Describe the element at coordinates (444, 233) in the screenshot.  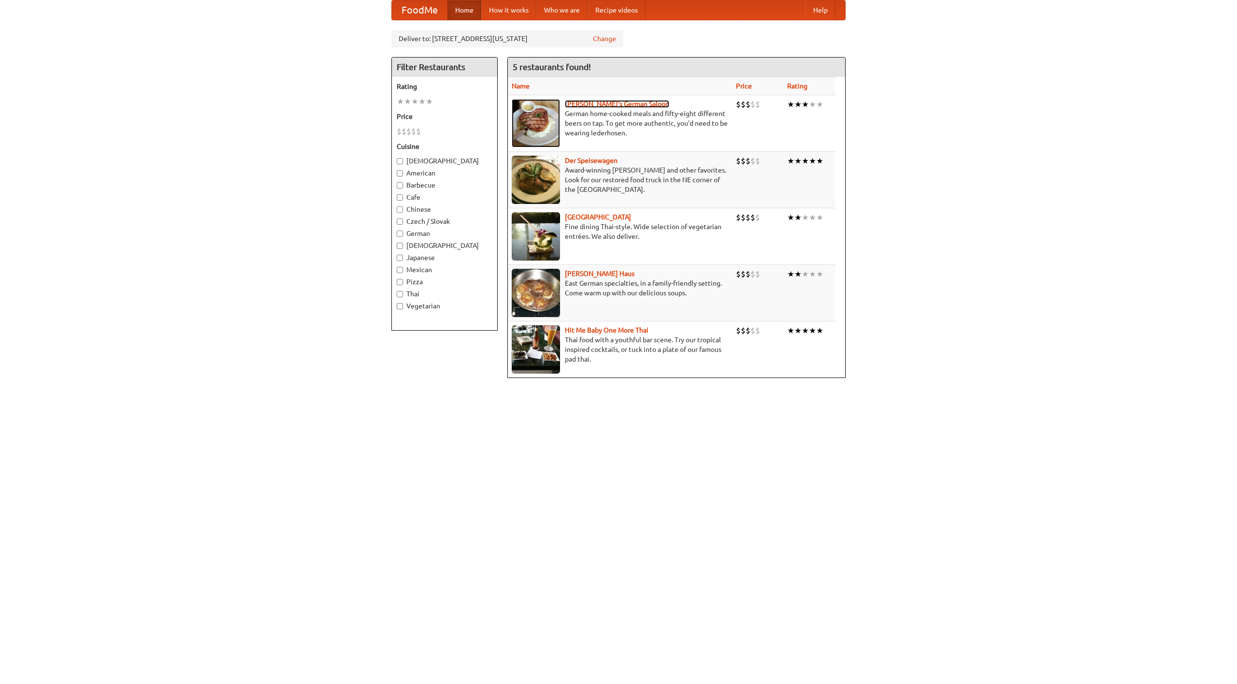
I see `label: German` at that location.